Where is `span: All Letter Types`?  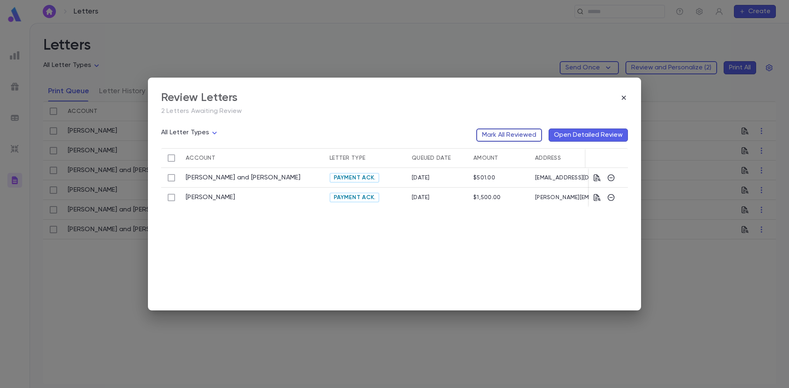
span: All Letter Types is located at coordinates (185, 133).